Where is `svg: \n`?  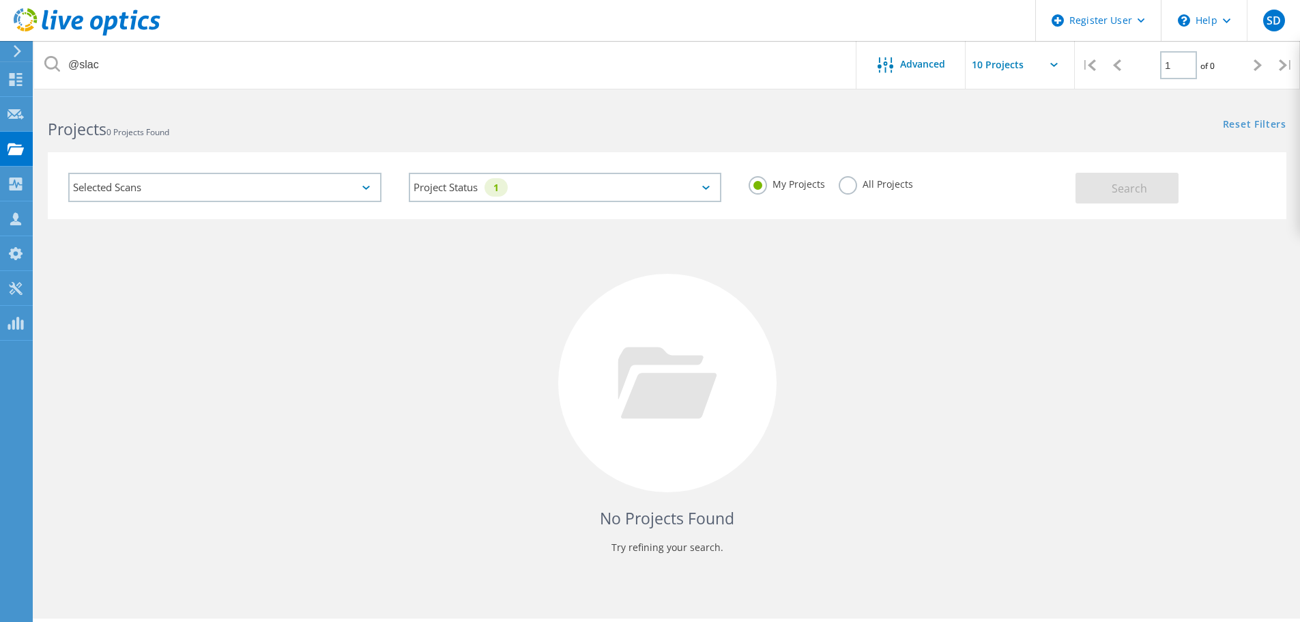 svg: \n is located at coordinates (1184, 20).